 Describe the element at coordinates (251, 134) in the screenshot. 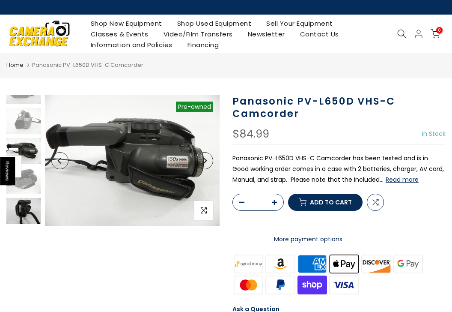

I see `div: $84.99` at that location.